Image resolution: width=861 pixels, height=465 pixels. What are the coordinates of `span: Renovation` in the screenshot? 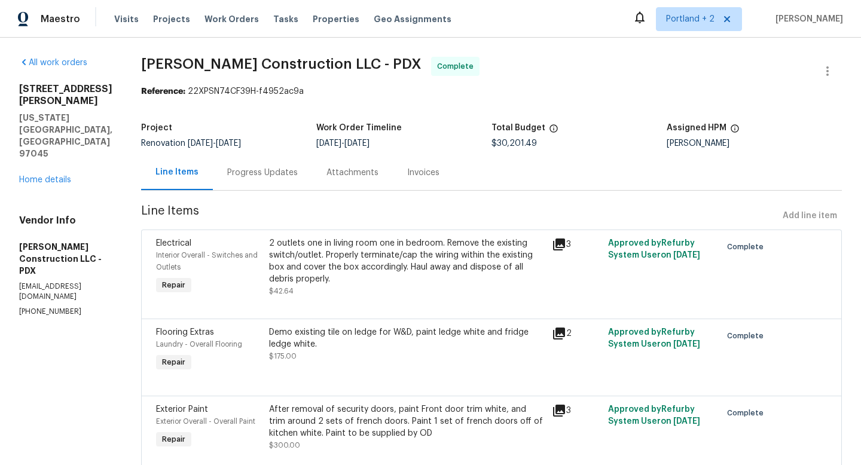 It's located at (191, 144).